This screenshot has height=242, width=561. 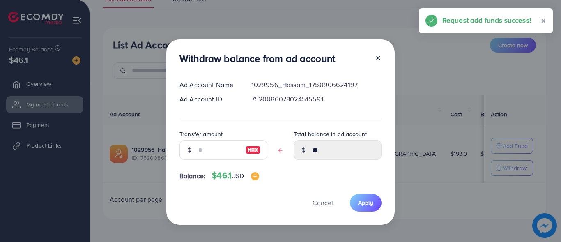 What do you see at coordinates (487, 20) in the screenshot?
I see `h5: Request add funds success!` at bounding box center [487, 20].